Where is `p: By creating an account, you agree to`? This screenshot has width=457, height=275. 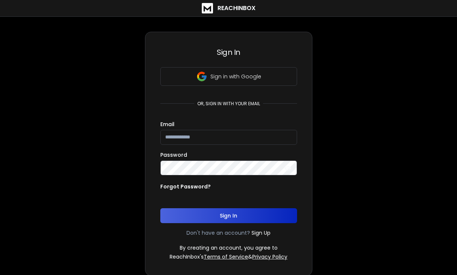 p: By creating an account, you agree to is located at coordinates (229, 248).